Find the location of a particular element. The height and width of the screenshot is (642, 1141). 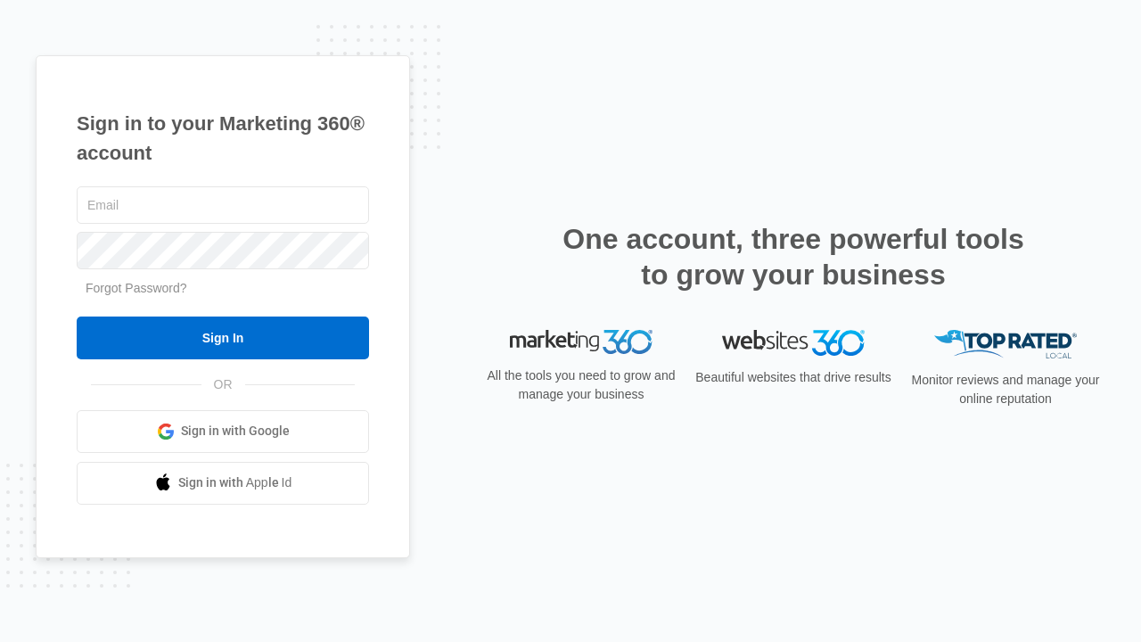

h2: One account, three powerful tools to grow your business is located at coordinates (793, 257).